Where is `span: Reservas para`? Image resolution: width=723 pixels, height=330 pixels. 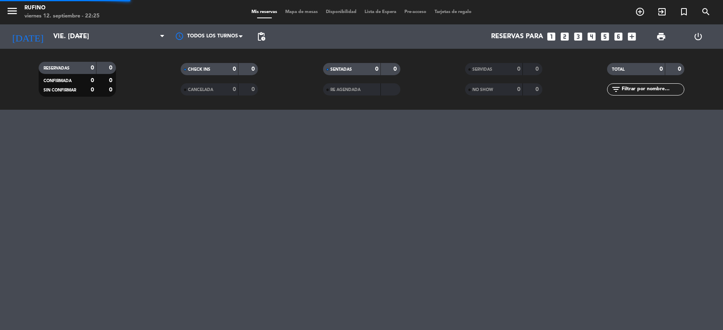 span: Reservas para is located at coordinates (517, 37).